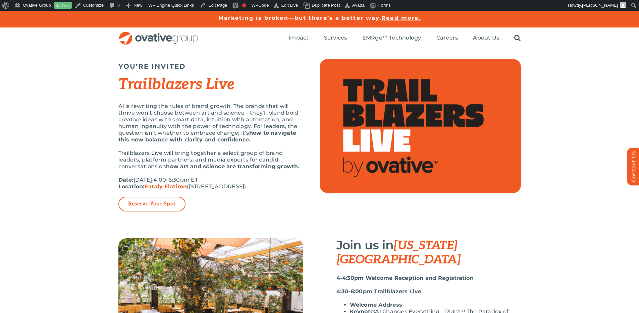 The width and height of the screenshot is (639, 313). What do you see at coordinates (392, 38) in the screenshot?
I see `span: EMRge™ Technology` at bounding box center [392, 38].